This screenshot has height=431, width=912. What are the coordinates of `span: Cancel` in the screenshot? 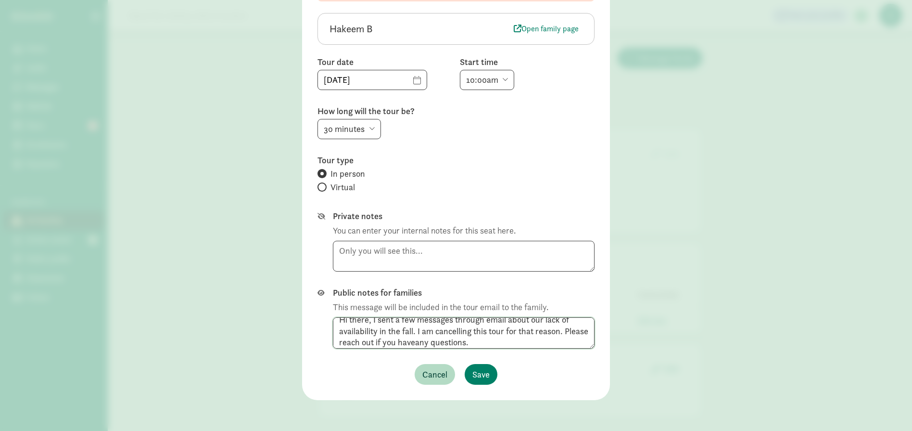 It's located at (435, 374).